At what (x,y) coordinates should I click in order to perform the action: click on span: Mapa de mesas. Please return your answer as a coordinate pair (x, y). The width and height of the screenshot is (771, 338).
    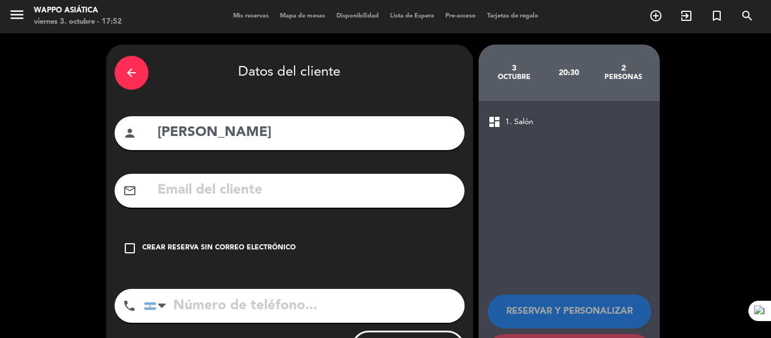
    Looking at the image, I should click on (302, 16).